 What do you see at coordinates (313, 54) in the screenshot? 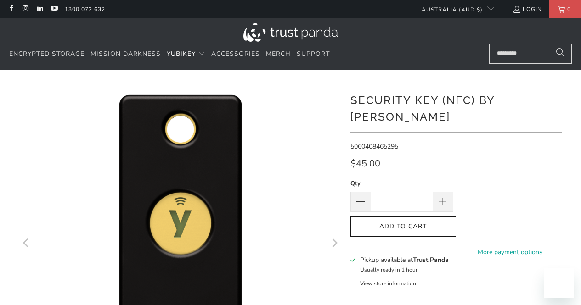
I see `a: Support` at bounding box center [313, 54].